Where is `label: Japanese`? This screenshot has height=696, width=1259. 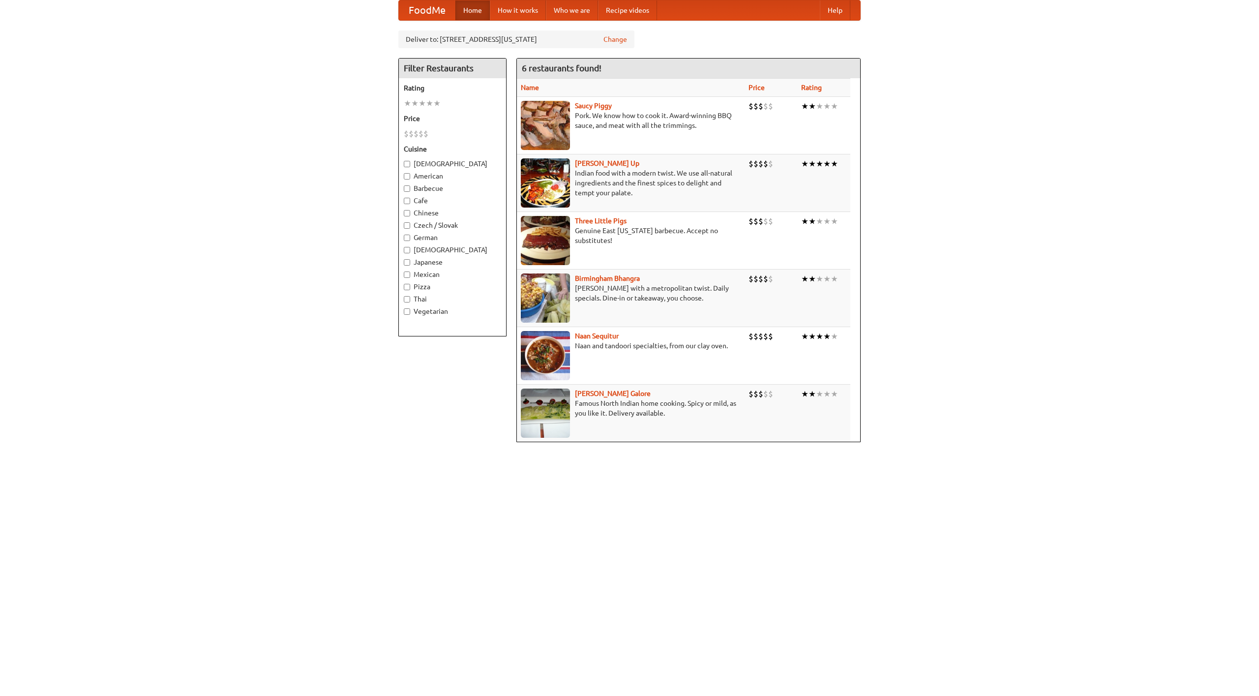
label: Japanese is located at coordinates (452, 262).